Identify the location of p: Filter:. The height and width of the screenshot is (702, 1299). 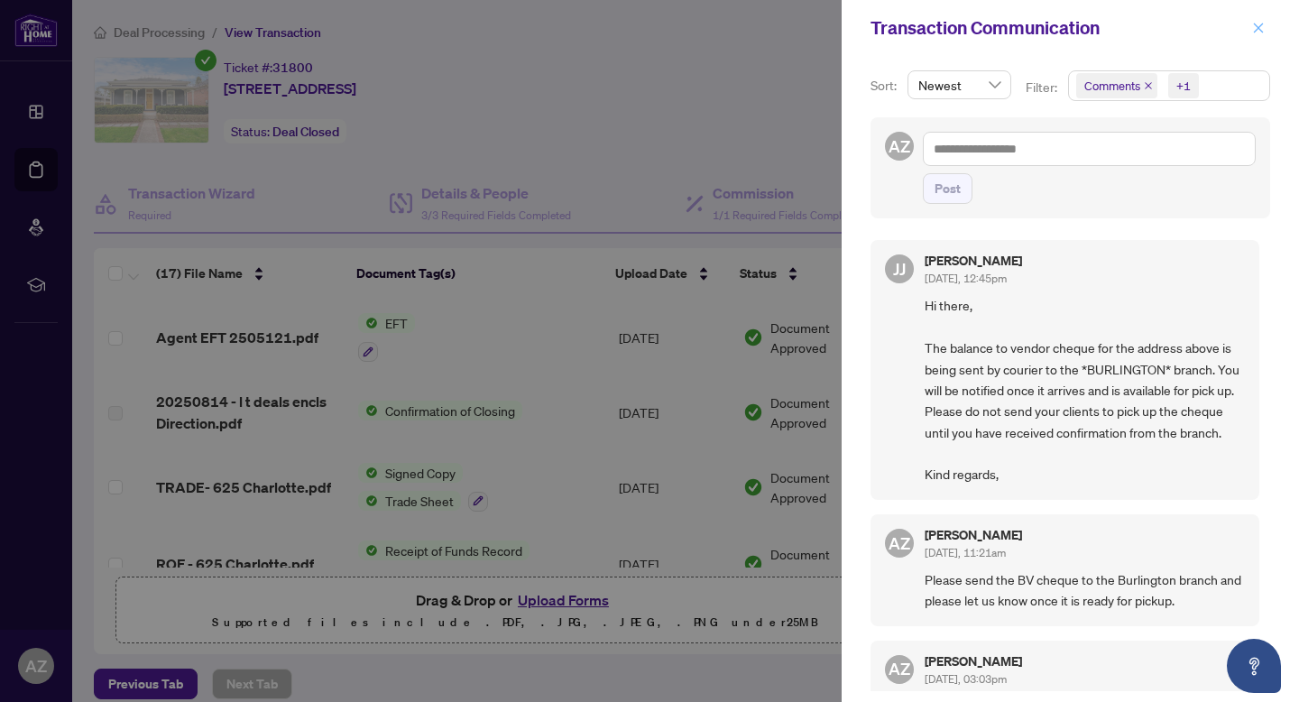
(1043, 87).